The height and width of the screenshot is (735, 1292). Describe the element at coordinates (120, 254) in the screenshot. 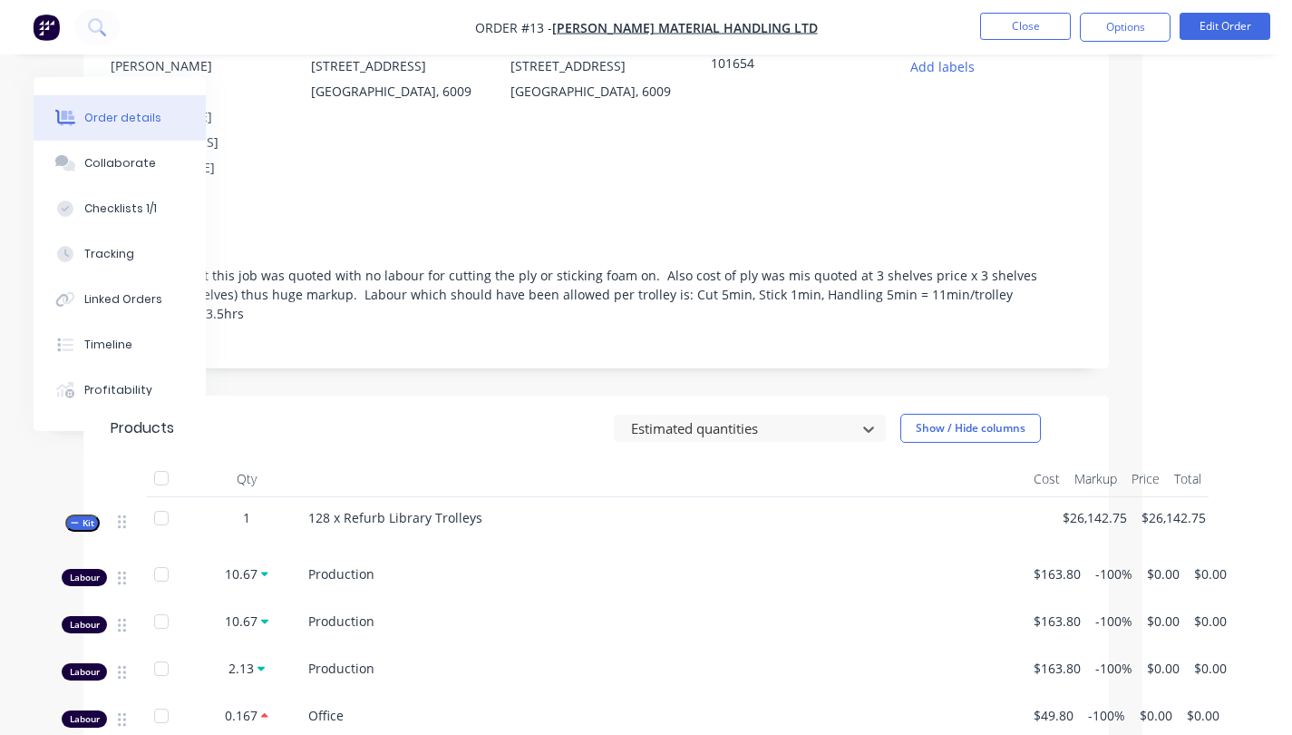

I see `button: Tracking` at that location.